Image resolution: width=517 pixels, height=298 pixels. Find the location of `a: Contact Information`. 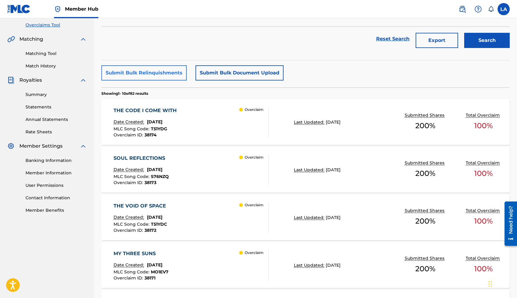

a: Contact Information is located at coordinates (56, 198).